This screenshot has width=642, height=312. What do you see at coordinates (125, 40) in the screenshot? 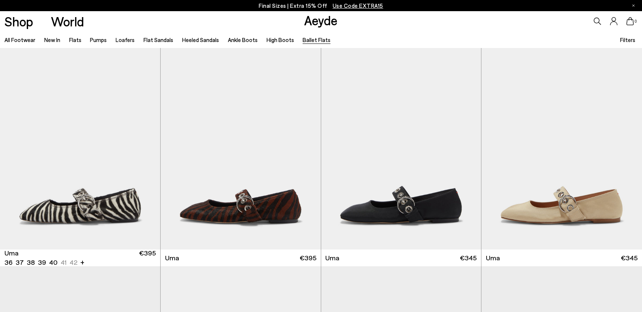
I see `a: Loafers` at bounding box center [125, 40].